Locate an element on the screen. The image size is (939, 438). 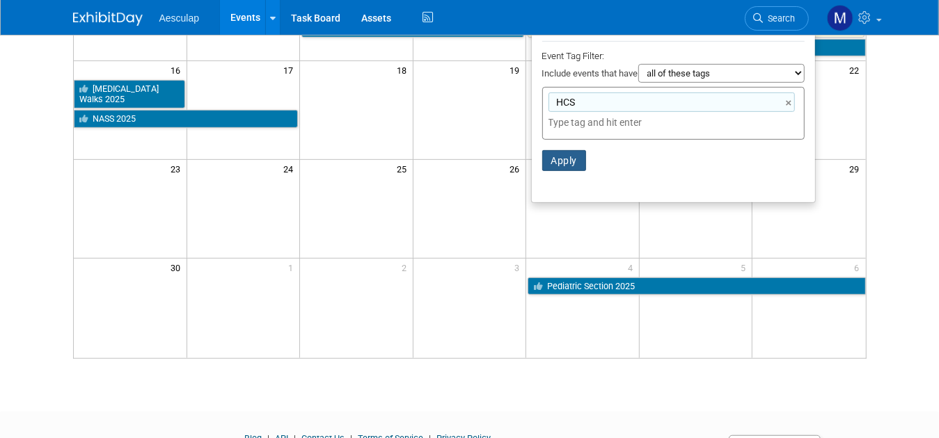
span: HCS is located at coordinates (564, 102).